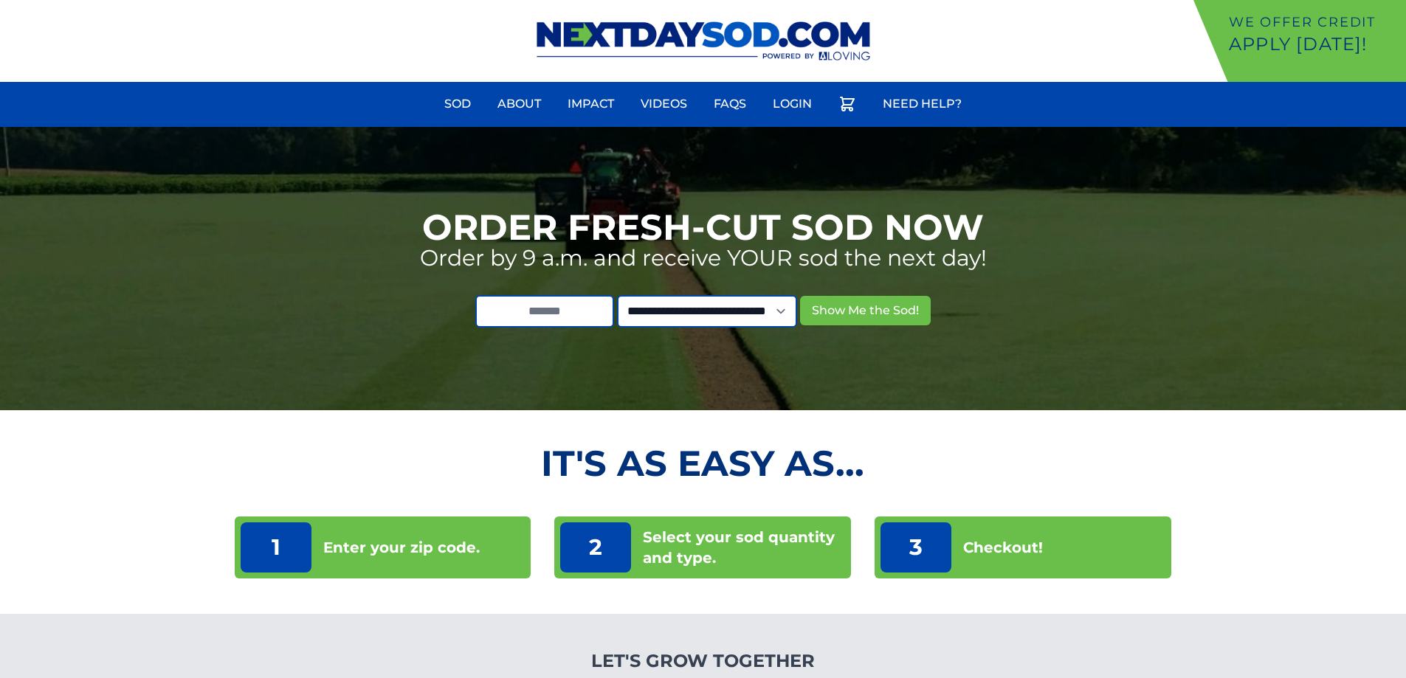 The width and height of the screenshot is (1406, 678). What do you see at coordinates (703, 463) in the screenshot?
I see `h2: It's as Easy As...` at bounding box center [703, 463].